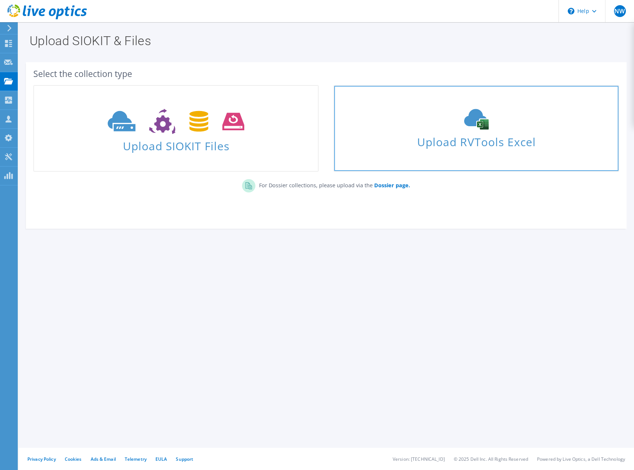 The width and height of the screenshot is (634, 470). What do you see at coordinates (391, 185) in the screenshot?
I see `a: Dossier page.` at bounding box center [391, 185].